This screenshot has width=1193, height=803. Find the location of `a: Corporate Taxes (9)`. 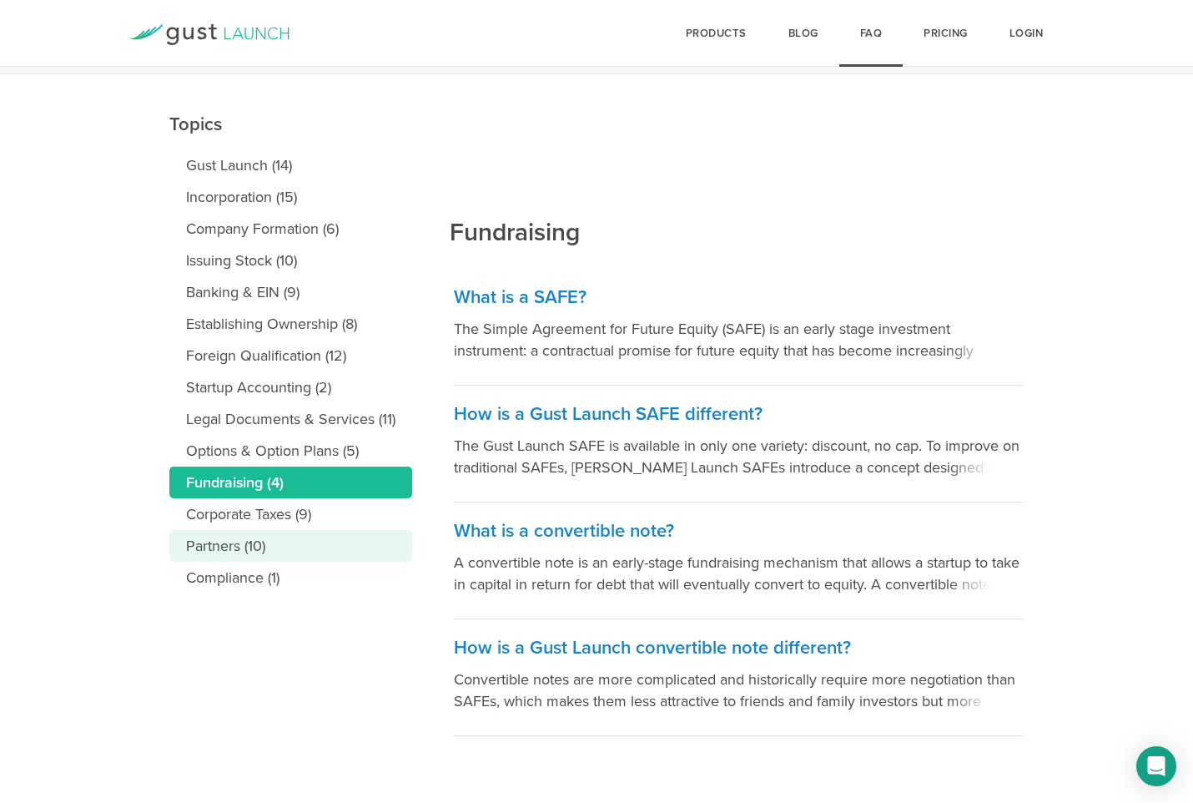

a: Corporate Taxes (9) is located at coordinates (290, 514).